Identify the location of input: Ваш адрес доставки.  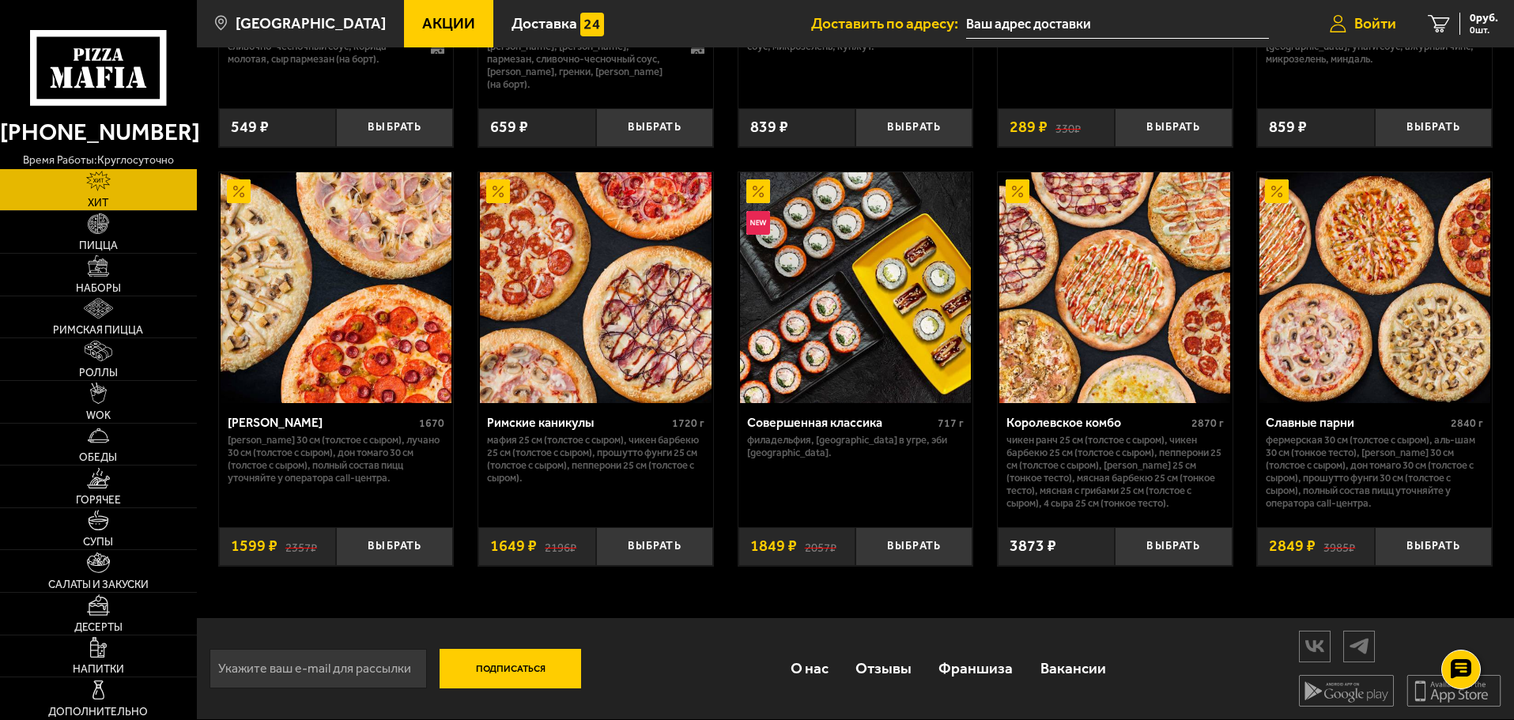
(1117, 24).